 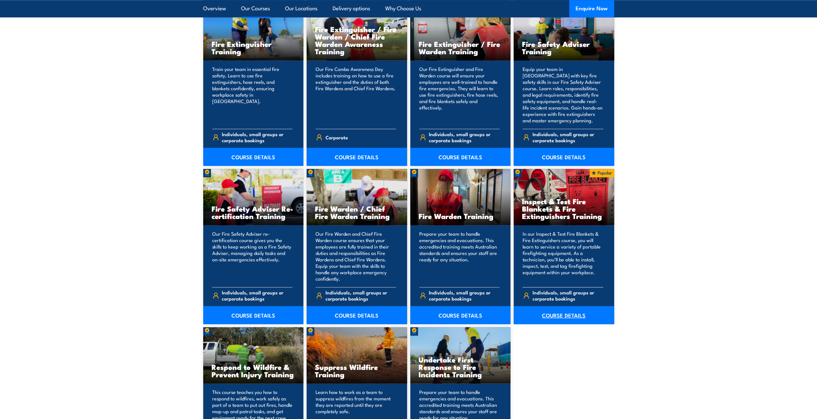 I want to click on h3: Respond to Wildfire & Prevent Injury Training, so click(x=253, y=370).